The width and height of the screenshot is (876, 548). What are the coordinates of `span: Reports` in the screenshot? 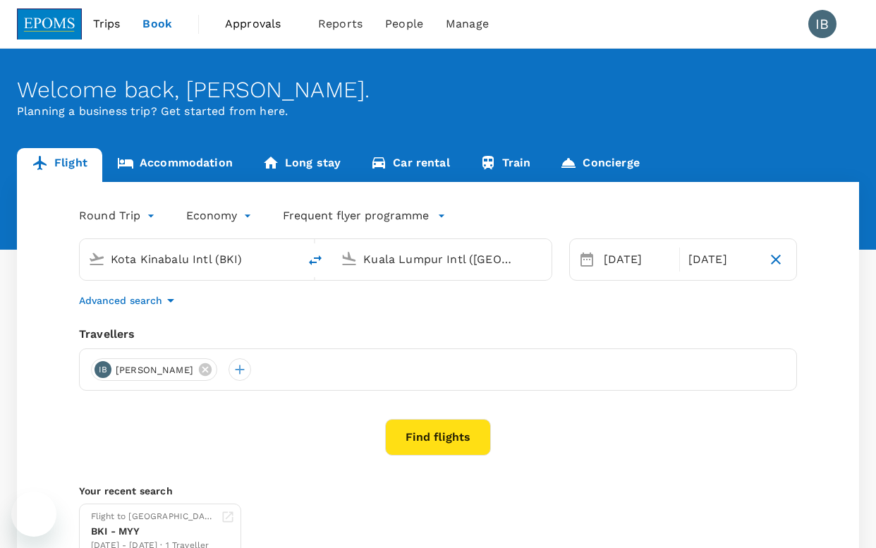 It's located at (340, 24).